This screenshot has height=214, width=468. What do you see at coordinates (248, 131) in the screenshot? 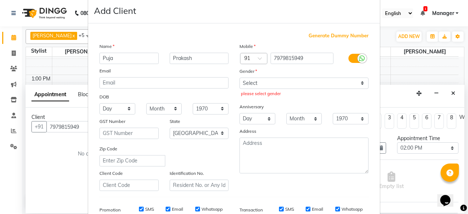
I see `label: Address` at bounding box center [248, 131].